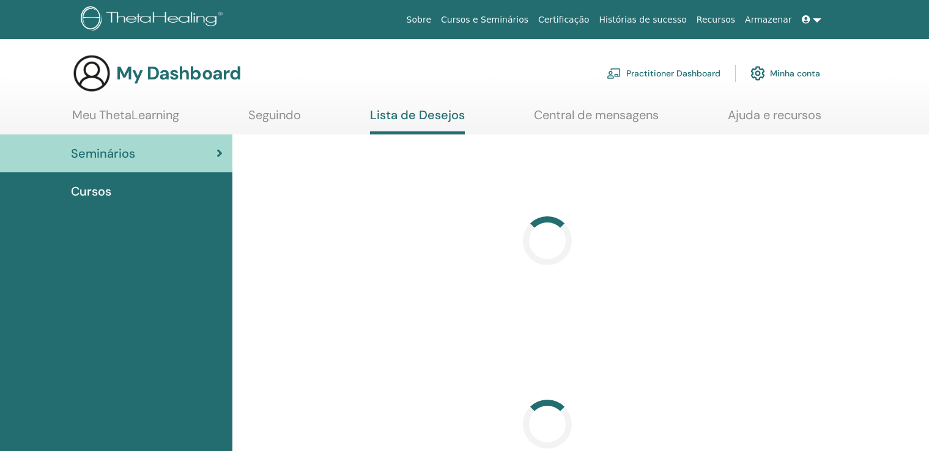 The width and height of the screenshot is (929, 451). Describe the element at coordinates (768, 20) in the screenshot. I see `a: Armazenar` at that location.